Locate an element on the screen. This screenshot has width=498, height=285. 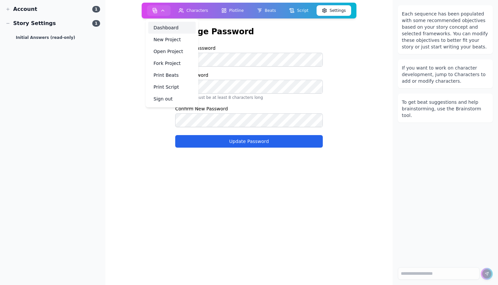
label: New Password is located at coordinates (249, 75).